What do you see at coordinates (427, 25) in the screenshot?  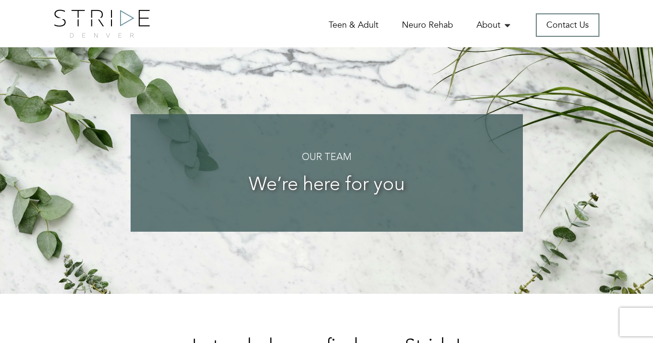 I see `a: Neuro Rehab` at bounding box center [427, 25].